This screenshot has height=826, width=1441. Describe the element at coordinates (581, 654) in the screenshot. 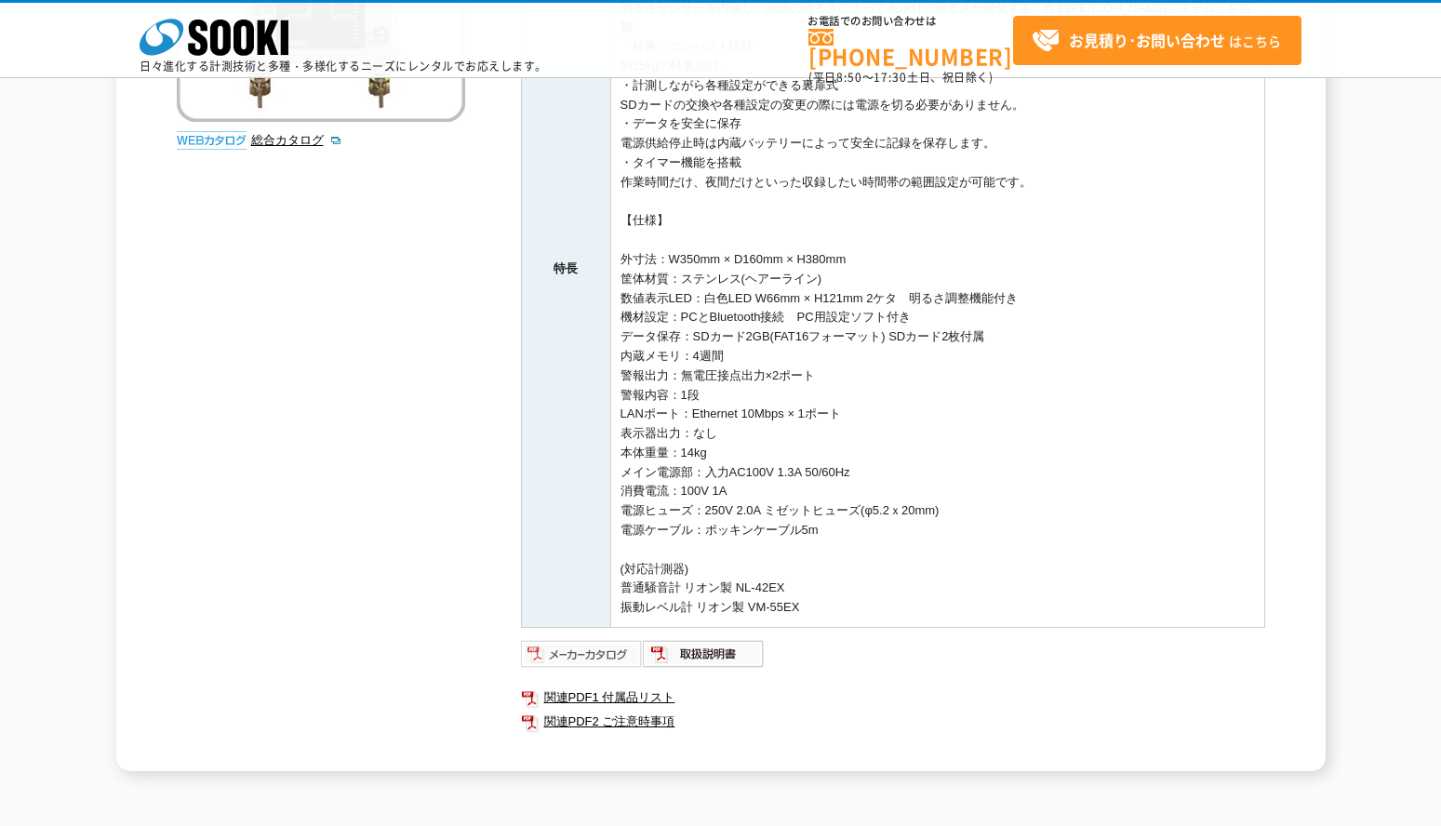

I see `img: メーカーカタログ` at that location.